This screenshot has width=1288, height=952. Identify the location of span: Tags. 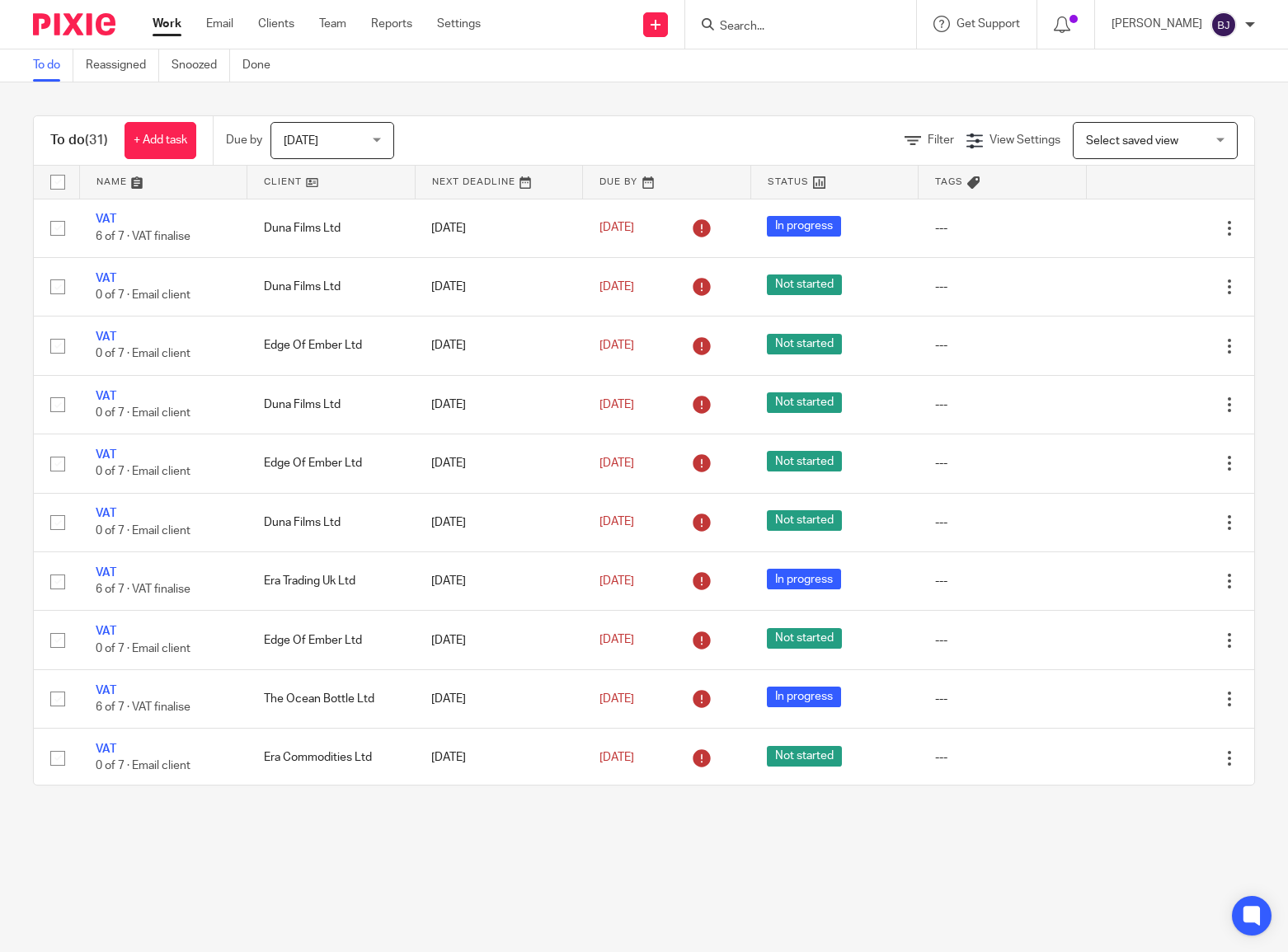
(949, 181).